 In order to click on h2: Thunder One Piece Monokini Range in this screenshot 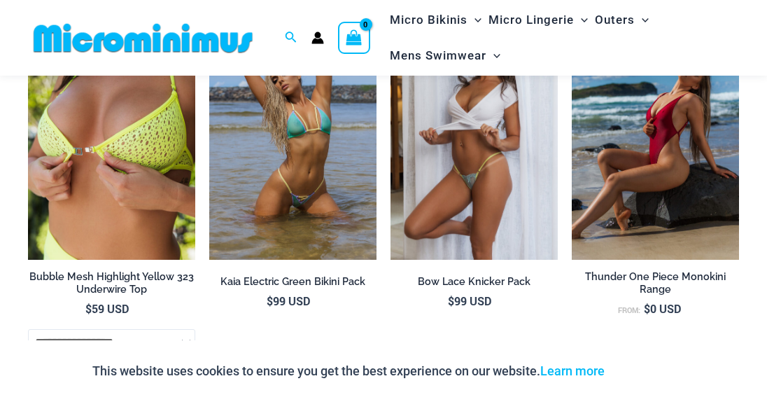, I will do `click(655, 283)`.